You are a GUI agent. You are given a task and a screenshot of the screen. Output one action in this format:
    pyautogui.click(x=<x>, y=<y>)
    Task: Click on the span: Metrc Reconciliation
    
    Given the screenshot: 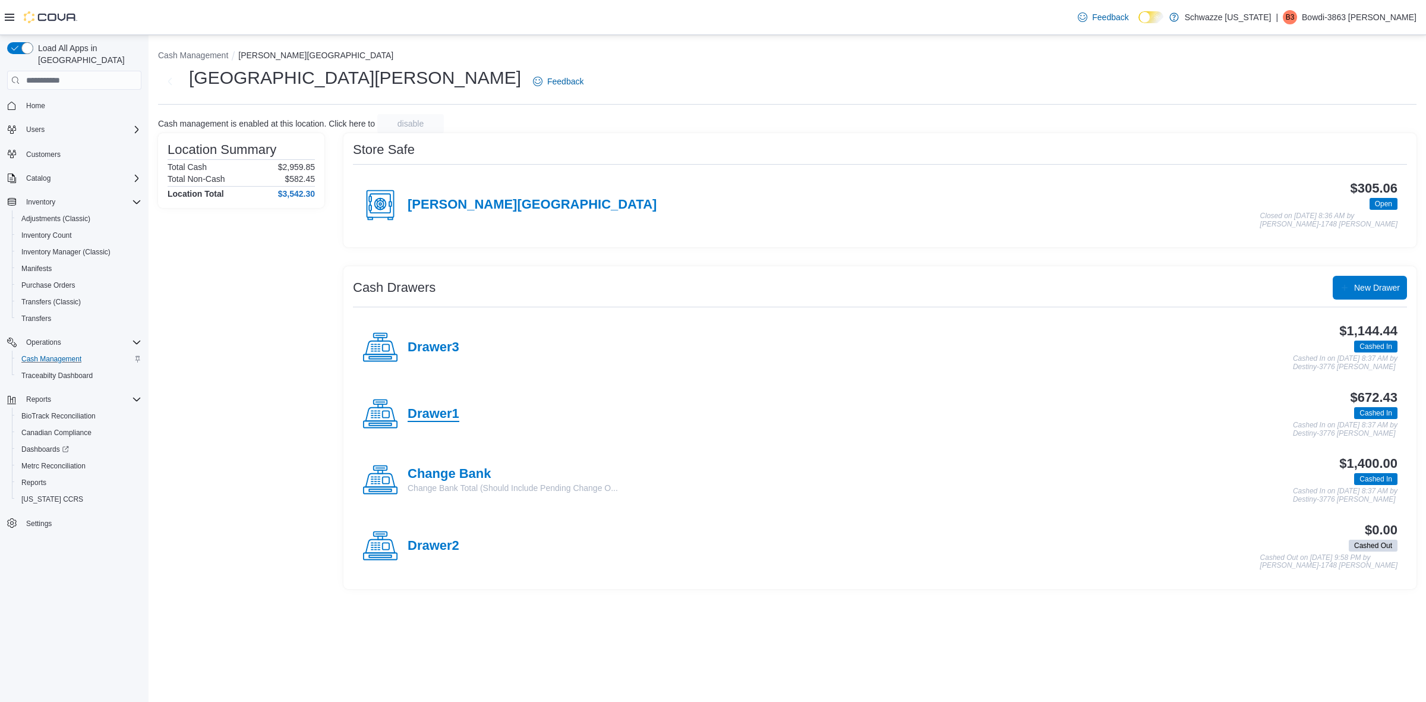 What is the action you would take?
    pyautogui.click(x=53, y=466)
    